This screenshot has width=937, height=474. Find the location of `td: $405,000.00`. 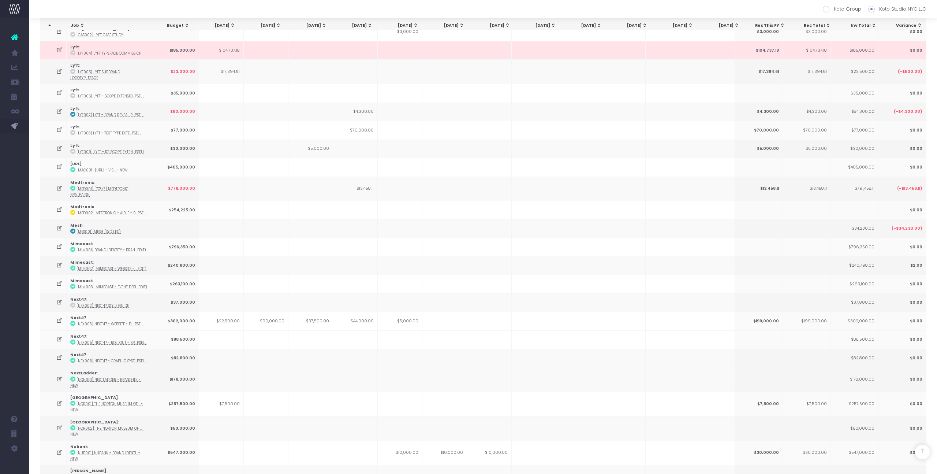

td: $405,000.00 is located at coordinates (855, 167).